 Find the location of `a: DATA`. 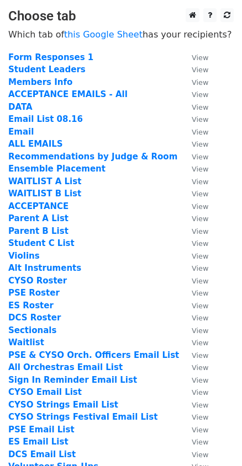

a: DATA is located at coordinates (20, 107).